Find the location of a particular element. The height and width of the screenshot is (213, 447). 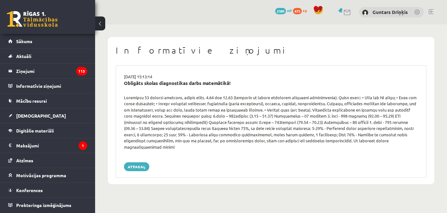

a: Mācību resursi is located at coordinates (48, 101).